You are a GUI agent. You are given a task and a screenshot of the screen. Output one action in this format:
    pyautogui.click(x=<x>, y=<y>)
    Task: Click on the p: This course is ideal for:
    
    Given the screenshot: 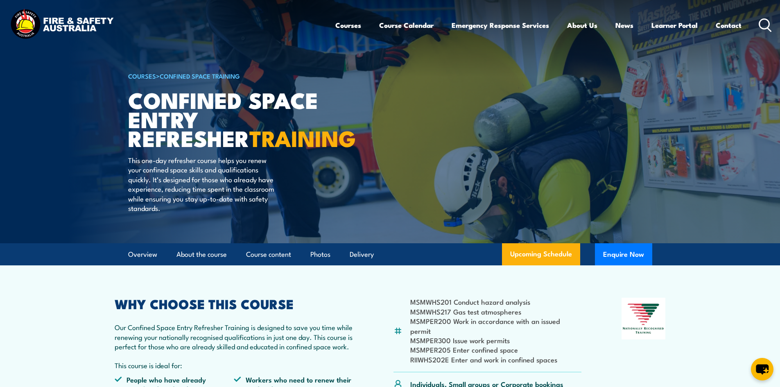 What is the action you would take?
    pyautogui.click(x=234, y=365)
    